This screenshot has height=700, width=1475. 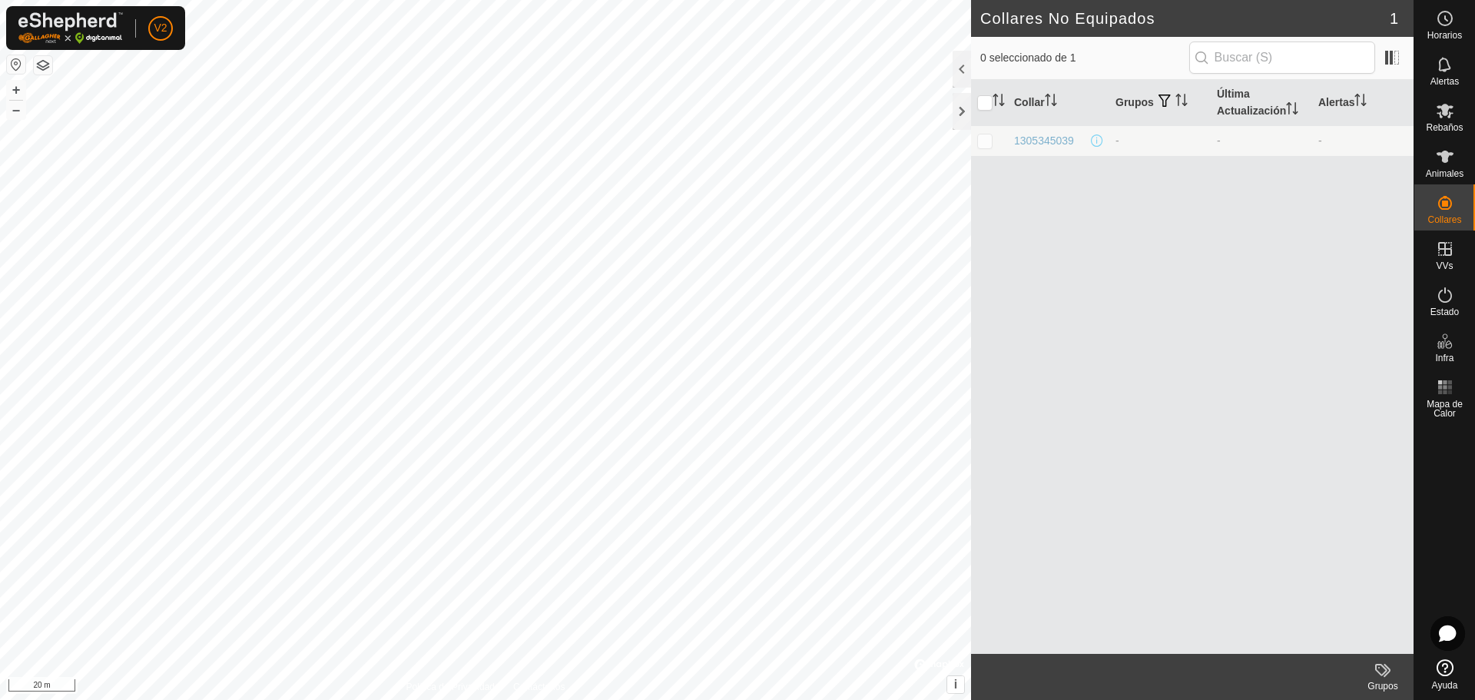 I want to click on button: Restablecer Mapa, so click(x=16, y=65).